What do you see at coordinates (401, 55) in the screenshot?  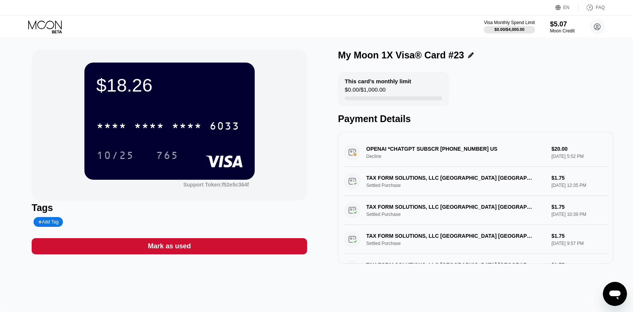 I see `div: My Moon 1X Visa® Card #23` at bounding box center [401, 55].